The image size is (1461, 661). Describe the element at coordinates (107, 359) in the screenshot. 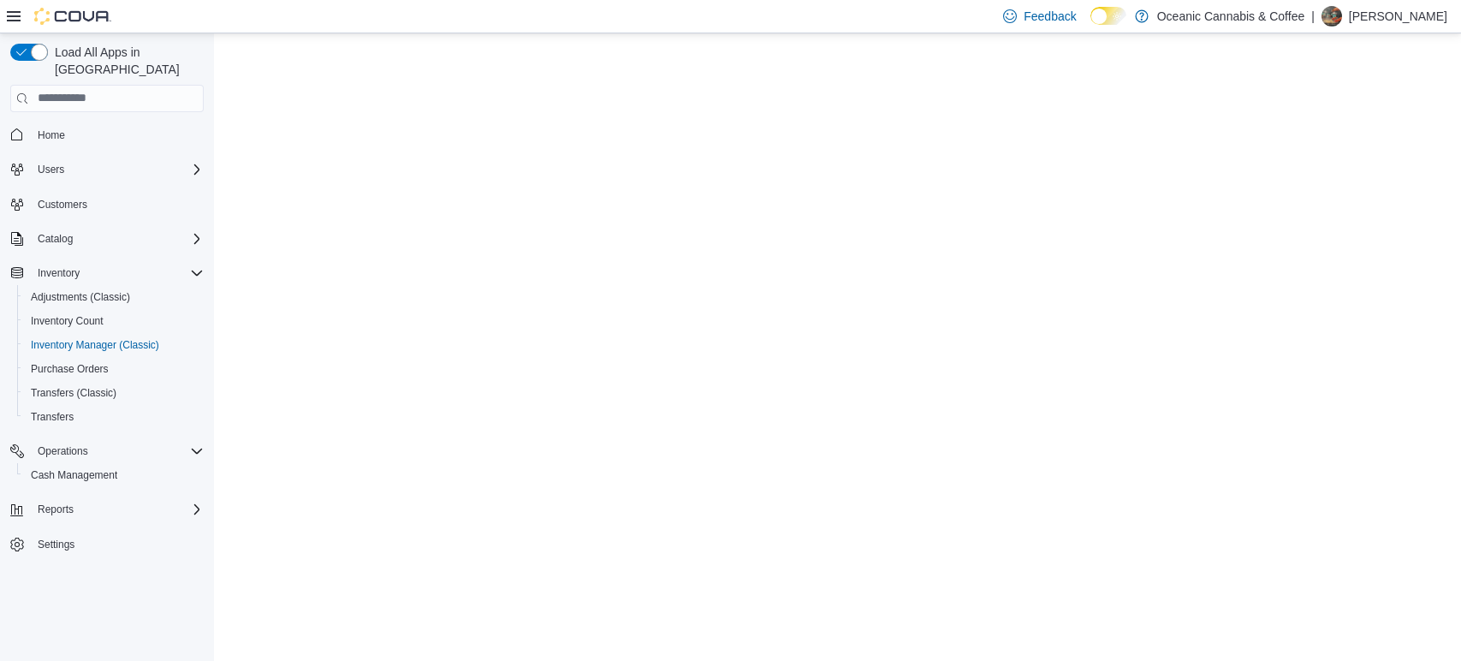

I see `nav: Complex example` at that location.